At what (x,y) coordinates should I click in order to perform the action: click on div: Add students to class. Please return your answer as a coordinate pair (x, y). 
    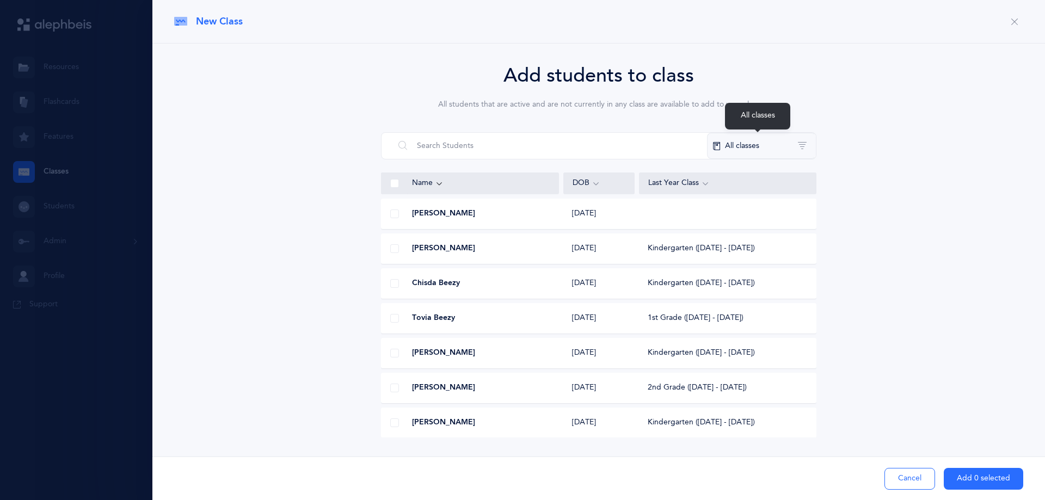
    Looking at the image, I should click on (599, 76).